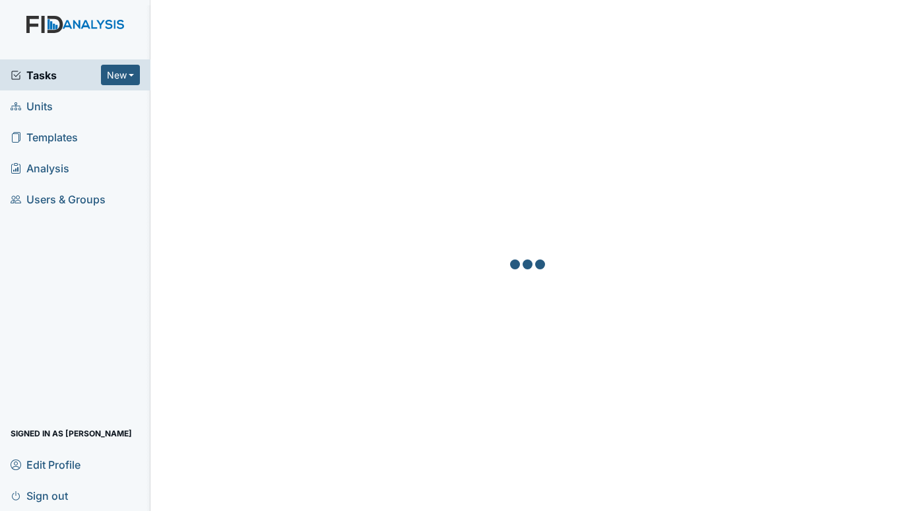 Image resolution: width=904 pixels, height=511 pixels. I want to click on span: Edit Profile, so click(46, 464).